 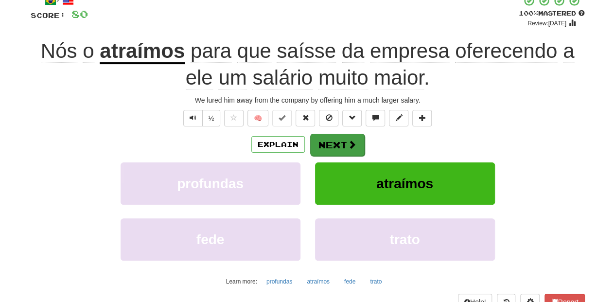 What do you see at coordinates (142, 52) in the screenshot?
I see `strong: atraímos` at bounding box center [142, 52].